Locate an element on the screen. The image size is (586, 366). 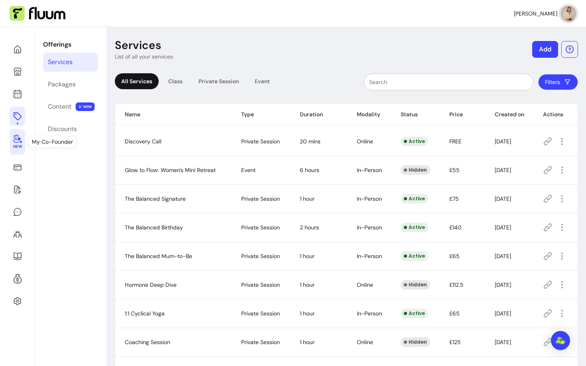
div: Discounts is located at coordinates (62, 129).